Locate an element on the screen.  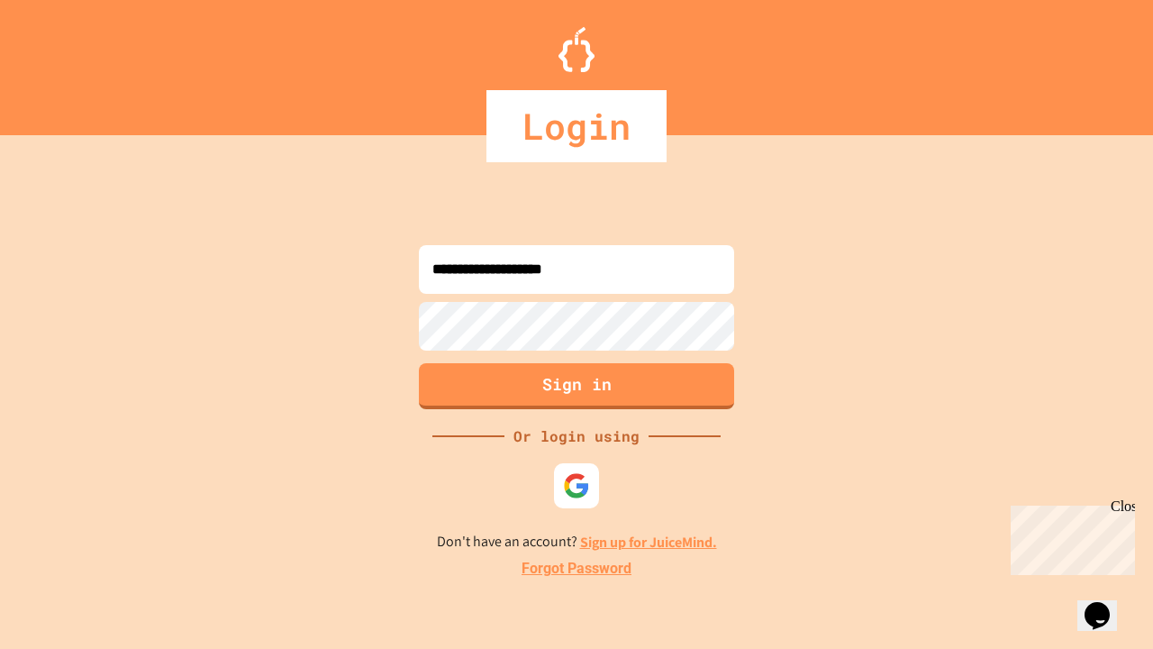
img: Logo.svg is located at coordinates (577, 50).